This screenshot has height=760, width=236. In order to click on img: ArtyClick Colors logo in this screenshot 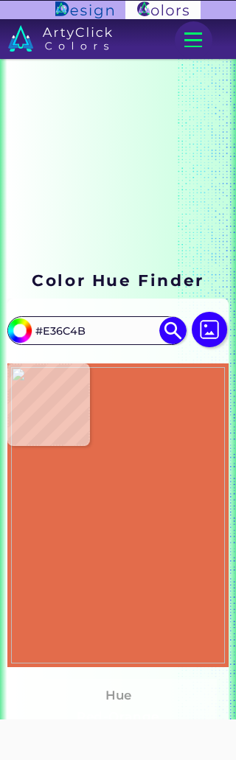, I will do `click(163, 10)`.